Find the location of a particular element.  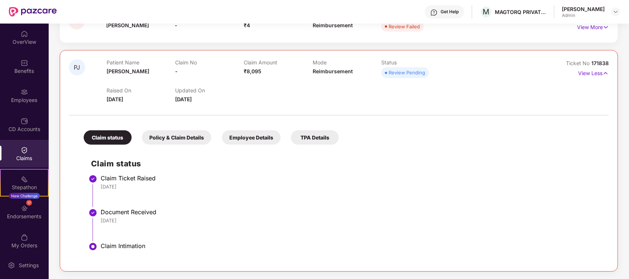

img: New Pazcare Logo is located at coordinates (33, 12).